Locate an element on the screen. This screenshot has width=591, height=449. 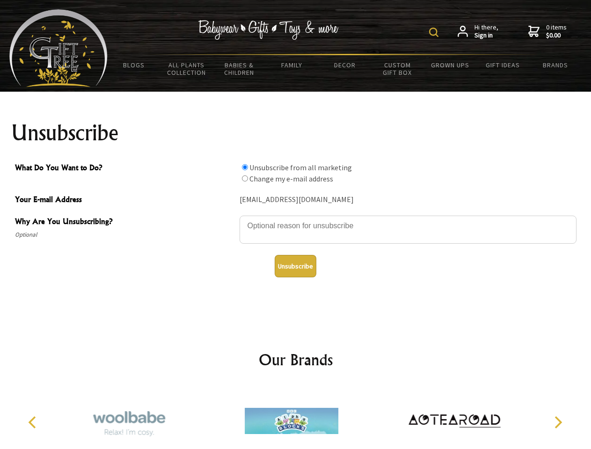
a: Gift Ideas is located at coordinates (502, 65).